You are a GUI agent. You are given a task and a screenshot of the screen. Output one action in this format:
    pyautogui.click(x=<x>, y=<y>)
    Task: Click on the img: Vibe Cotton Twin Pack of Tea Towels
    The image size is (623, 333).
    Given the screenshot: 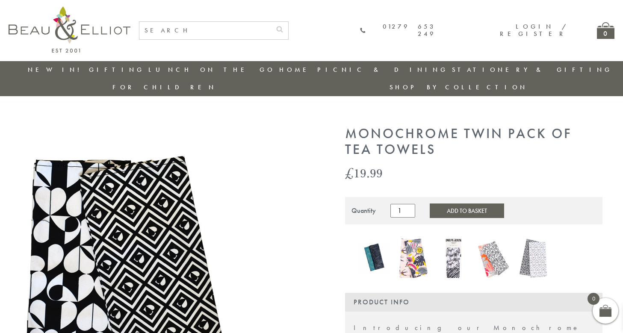 What is the action you would take?
    pyautogui.click(x=534, y=258)
    